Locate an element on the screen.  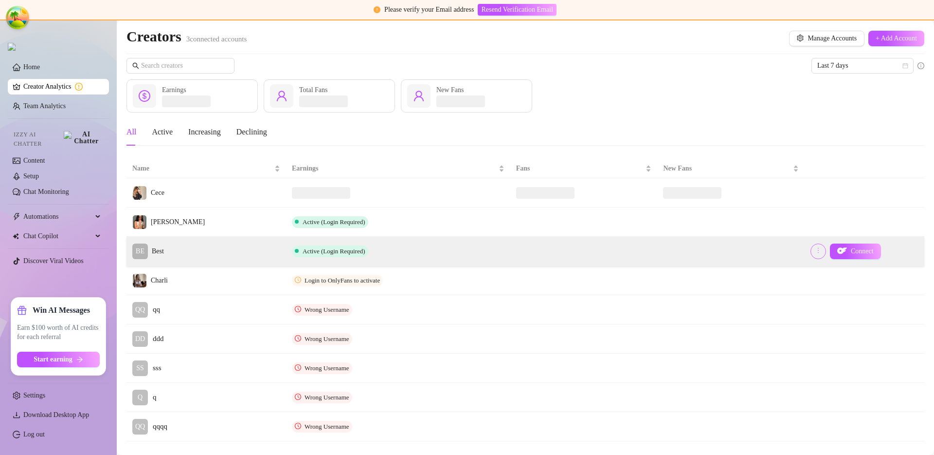
span: Download Desktop App is located at coordinates (56, 414).